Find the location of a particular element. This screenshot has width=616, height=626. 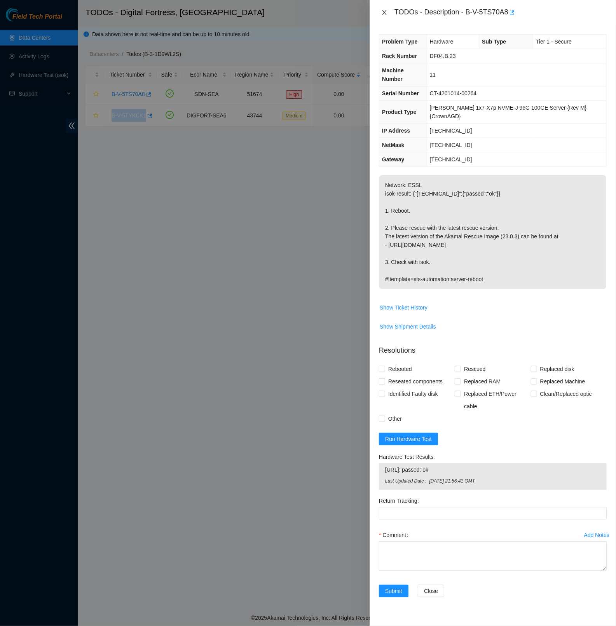

span: Serial Number is located at coordinates (401, 93).